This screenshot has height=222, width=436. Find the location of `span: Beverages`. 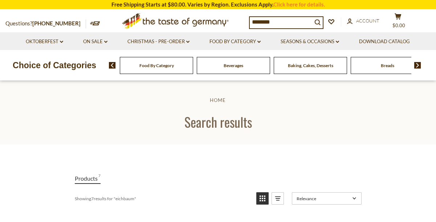

span: Beverages is located at coordinates (234, 65).